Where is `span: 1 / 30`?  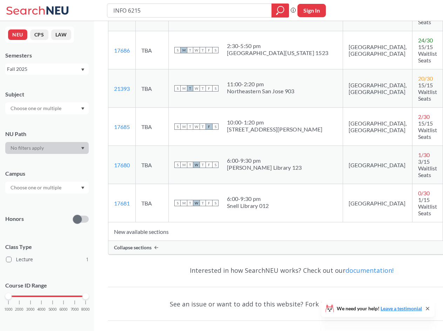
span: 1 / 30 is located at coordinates (424, 155).